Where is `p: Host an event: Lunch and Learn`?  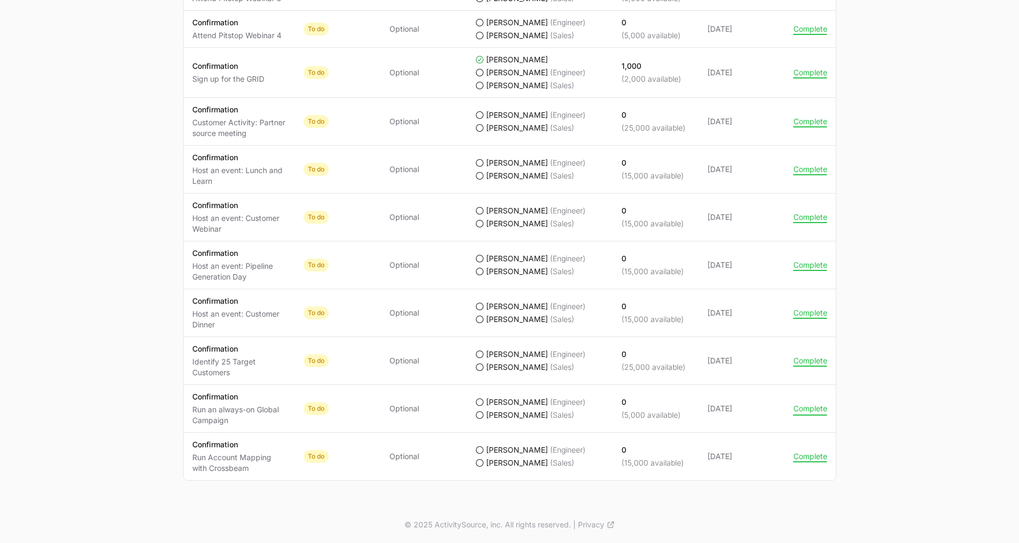 p: Host an event: Lunch and Learn is located at coordinates (239, 176).